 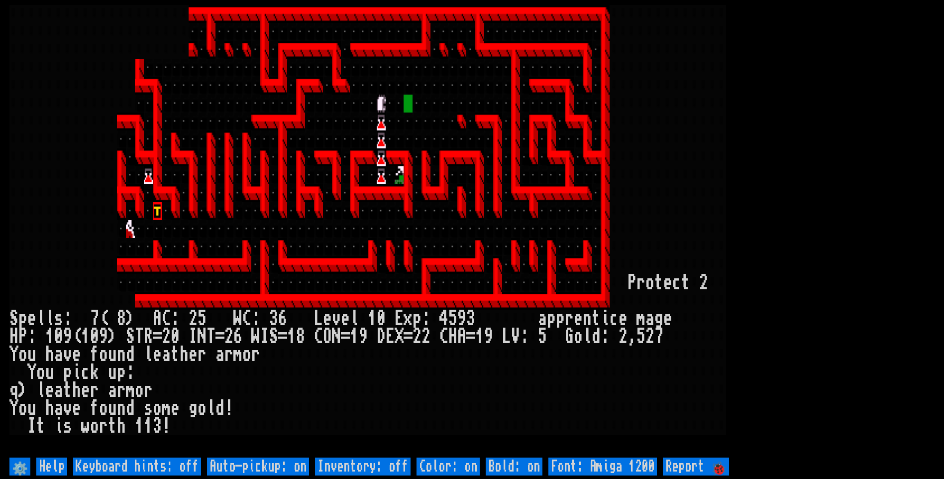 What do you see at coordinates (514, 466) in the screenshot?
I see `input: Bold: on` at bounding box center [514, 466].